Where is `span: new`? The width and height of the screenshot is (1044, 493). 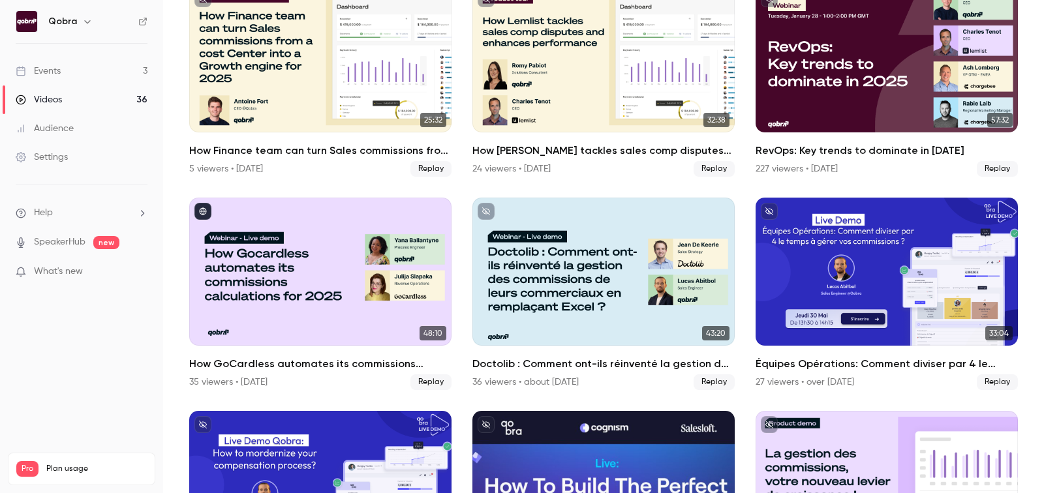
span: new is located at coordinates (106, 243).